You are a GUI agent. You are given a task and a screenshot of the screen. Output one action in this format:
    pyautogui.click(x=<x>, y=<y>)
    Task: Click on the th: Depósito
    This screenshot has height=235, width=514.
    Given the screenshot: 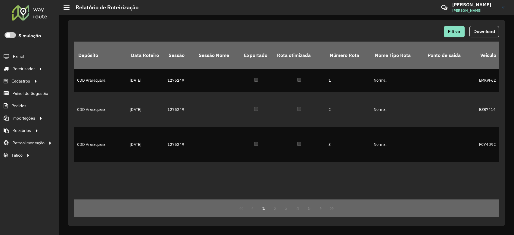 What is the action you would take?
    pyautogui.click(x=100, y=55)
    